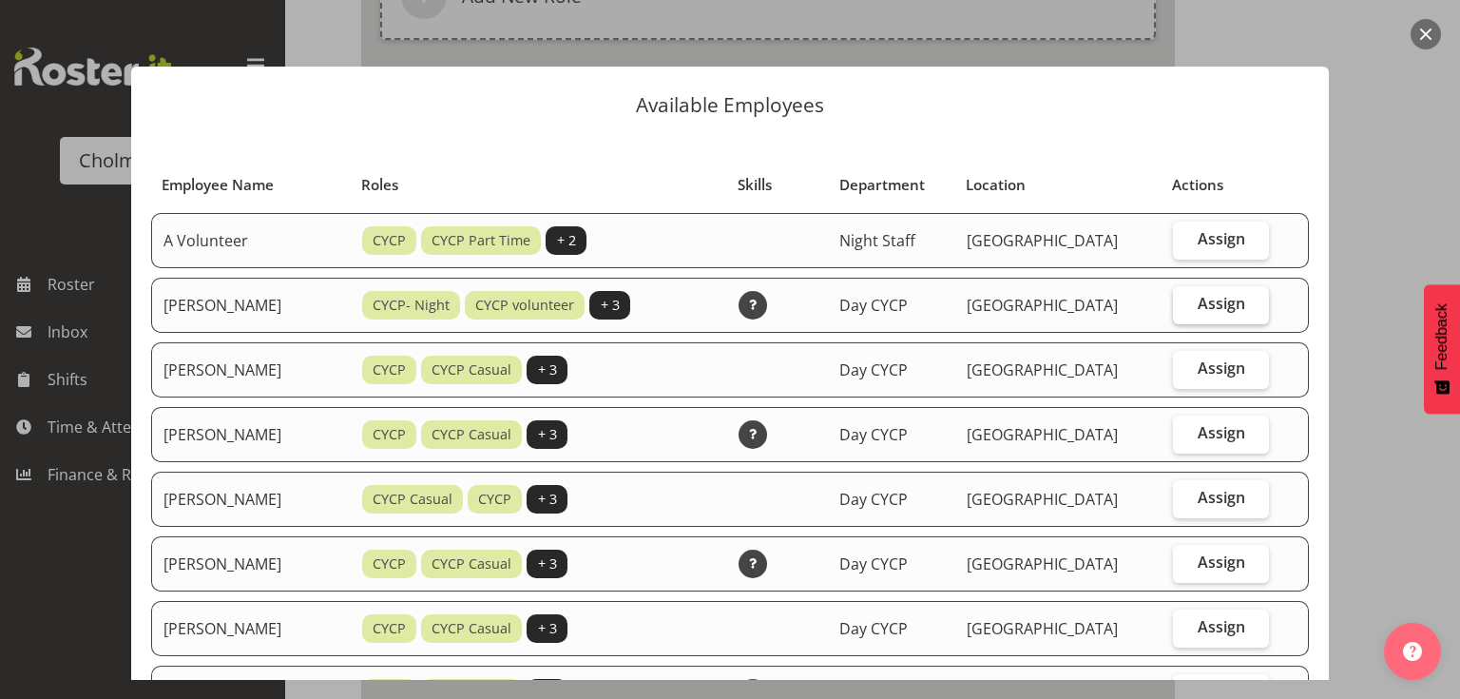 Image resolution: width=1460 pixels, height=699 pixels. I want to click on span: Employee Name, so click(218, 184).